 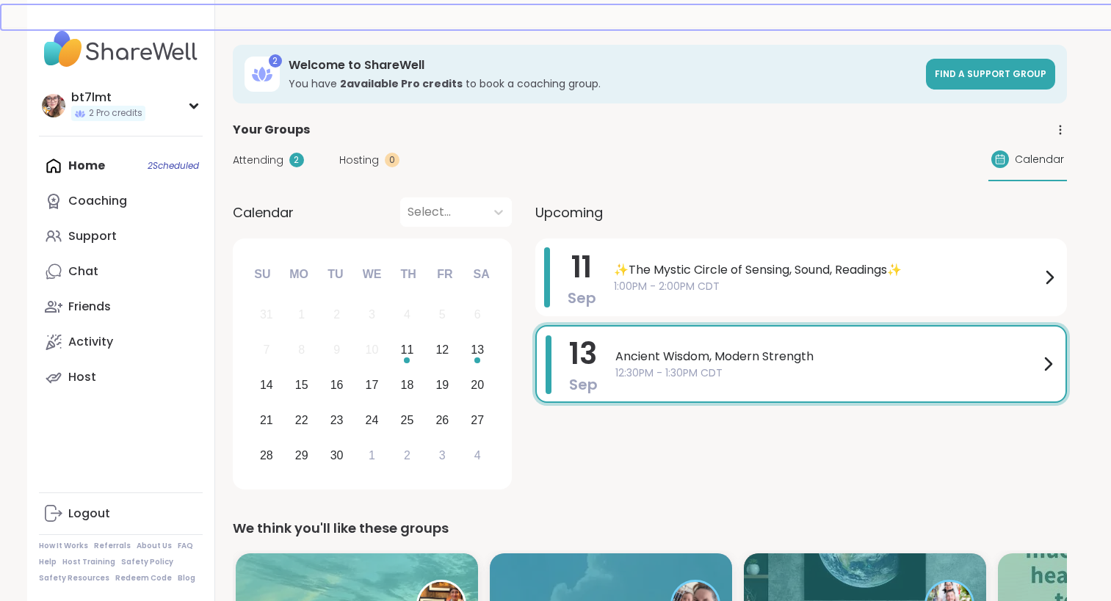 I want to click on a: How It Works, so click(x=63, y=546).